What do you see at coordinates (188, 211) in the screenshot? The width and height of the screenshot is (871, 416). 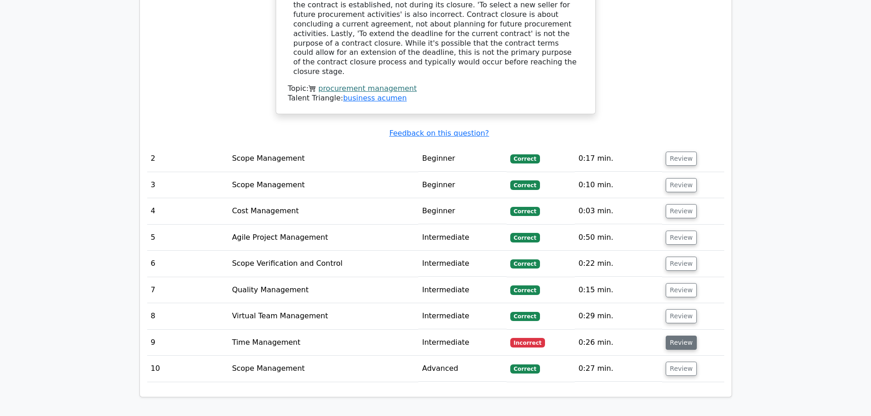 I see `td: 4` at bounding box center [188, 211].